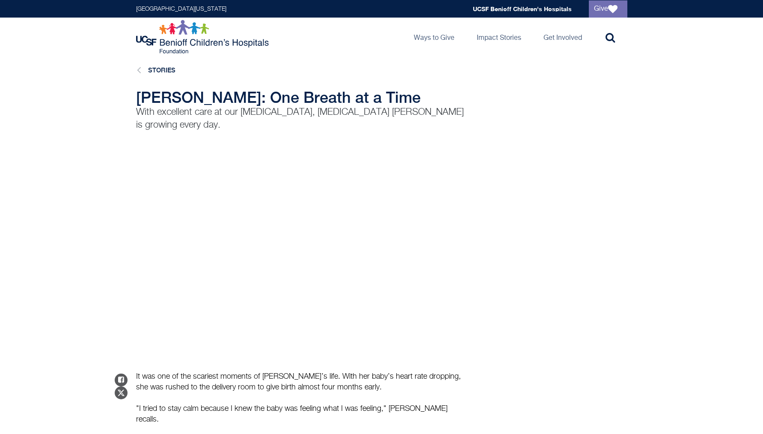  I want to click on img: Logo for UCSF Benioff Children's Hospitals Foundation, so click(203, 37).